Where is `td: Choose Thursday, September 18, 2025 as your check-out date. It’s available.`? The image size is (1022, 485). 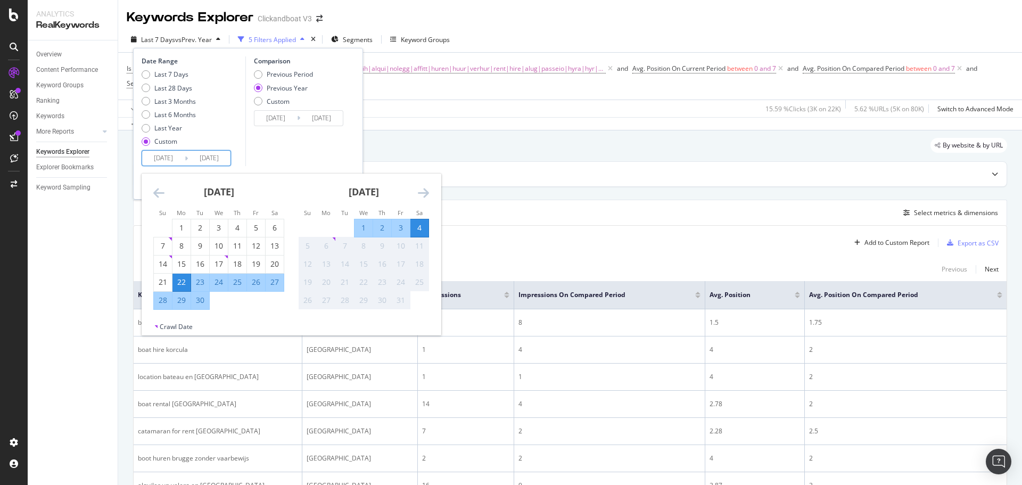 td: Choose Thursday, September 18, 2025 as your check-out date. It’s available. is located at coordinates (237, 264).